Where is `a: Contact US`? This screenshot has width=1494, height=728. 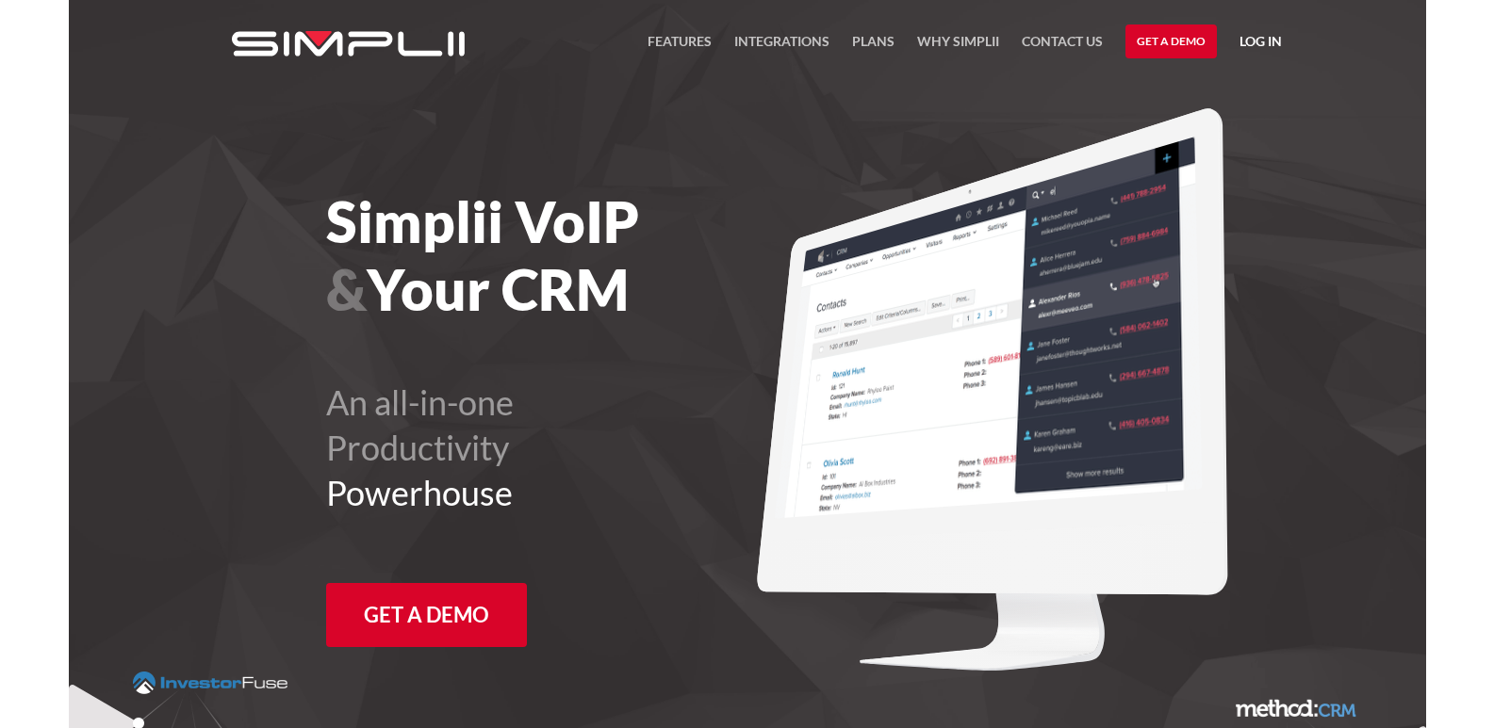
a: Contact US is located at coordinates (1062, 47).